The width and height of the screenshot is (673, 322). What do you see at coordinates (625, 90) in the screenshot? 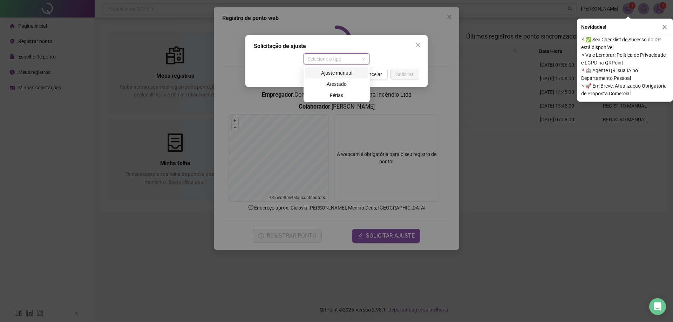
I see `span: ⚬ 🚀 Em Breve, Atualização Obrigatória de Proposta Comercial` at bounding box center [625, 90].